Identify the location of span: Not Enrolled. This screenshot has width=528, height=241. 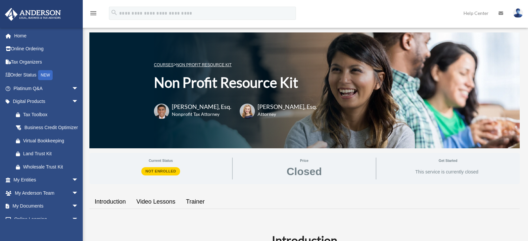
(161, 171).